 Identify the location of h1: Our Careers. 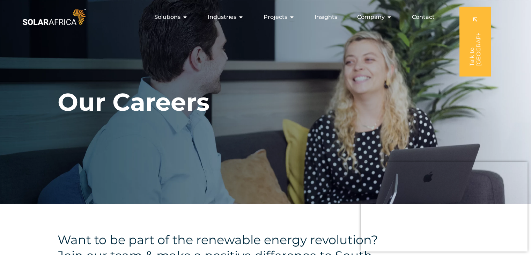
(133, 102).